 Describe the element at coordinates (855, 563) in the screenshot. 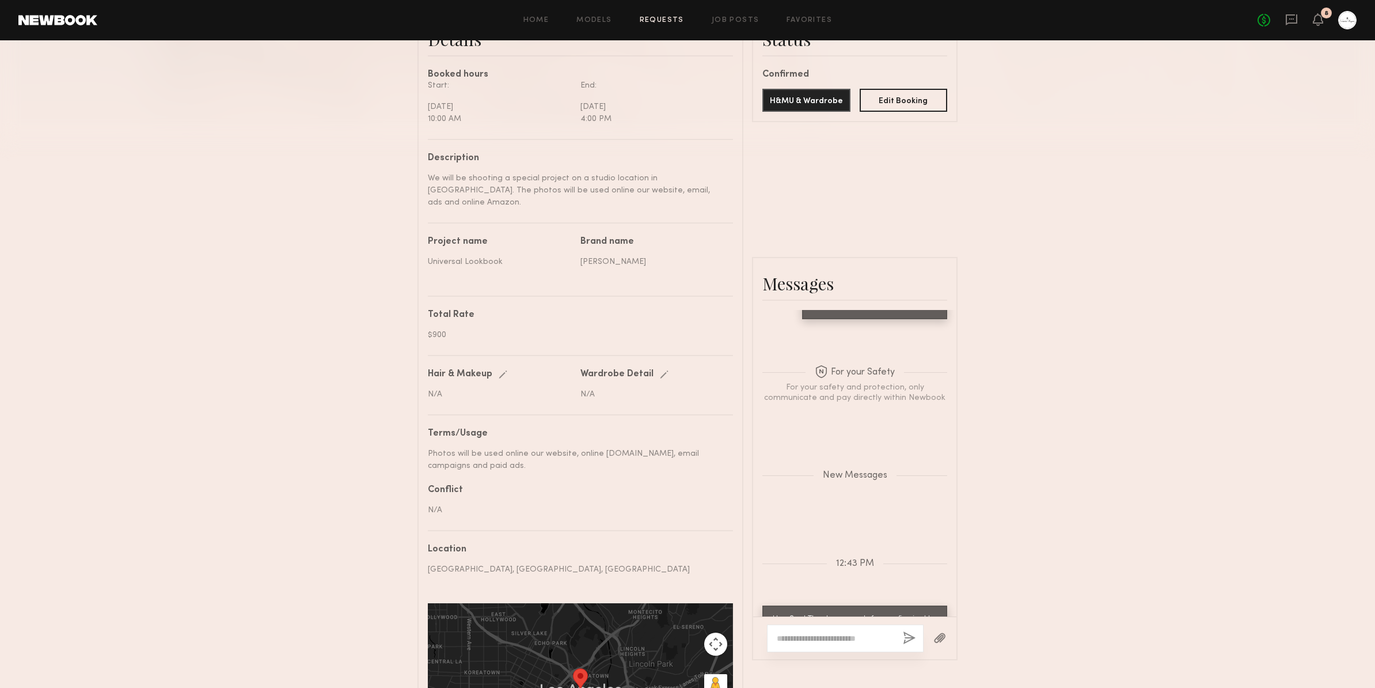

I see `span: 12:43 PM` at that location.